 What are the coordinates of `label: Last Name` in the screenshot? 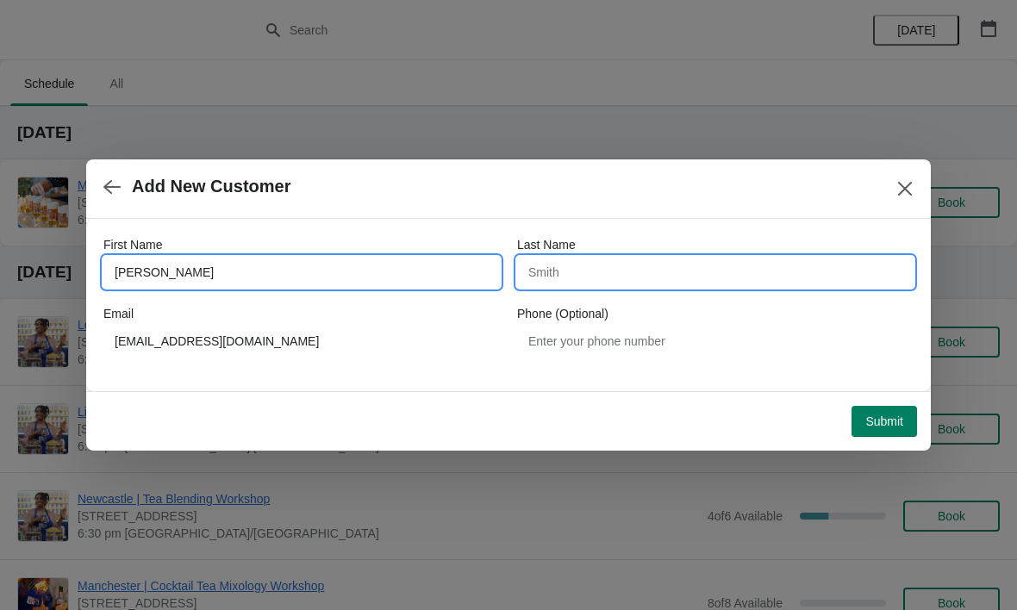 It's located at (547, 245).